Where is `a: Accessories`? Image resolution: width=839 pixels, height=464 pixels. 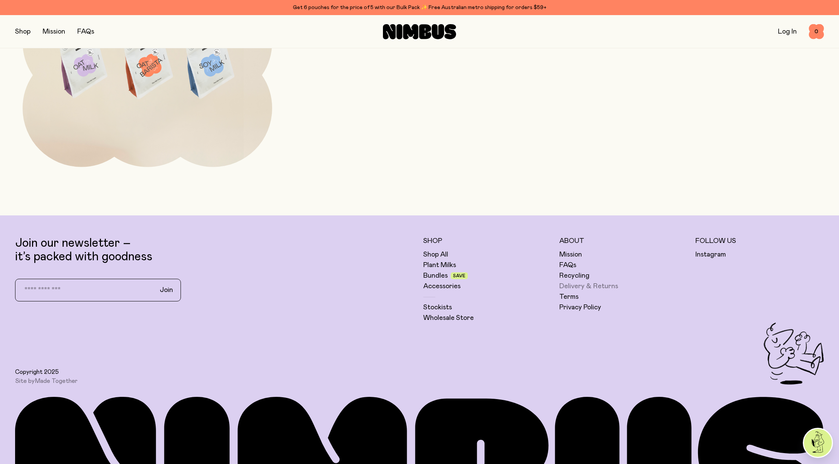
a: Accessories is located at coordinates (442, 286).